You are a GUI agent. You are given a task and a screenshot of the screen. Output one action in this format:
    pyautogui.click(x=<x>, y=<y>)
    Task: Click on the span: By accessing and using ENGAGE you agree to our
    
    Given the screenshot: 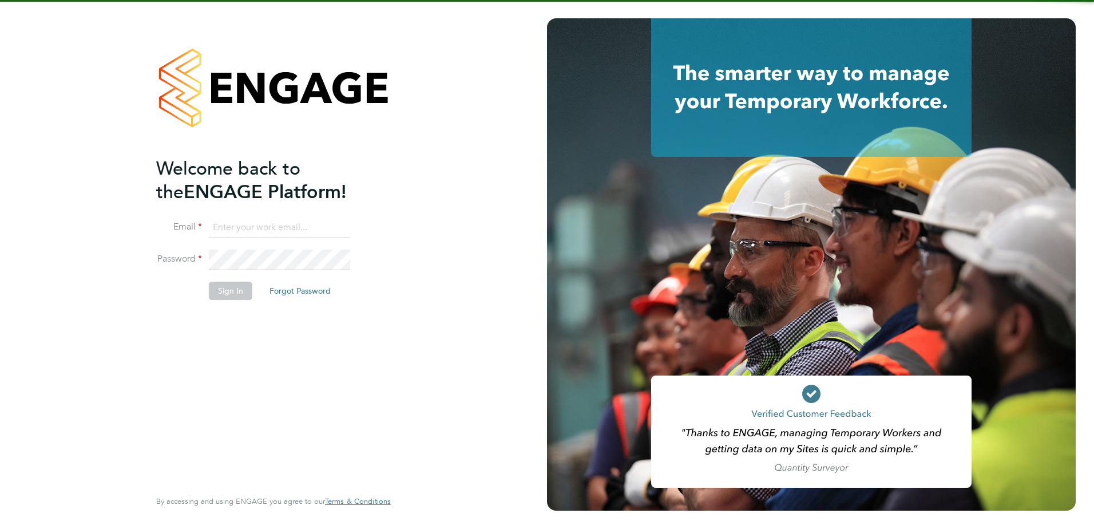 What is the action you would take?
    pyautogui.click(x=273, y=500)
    